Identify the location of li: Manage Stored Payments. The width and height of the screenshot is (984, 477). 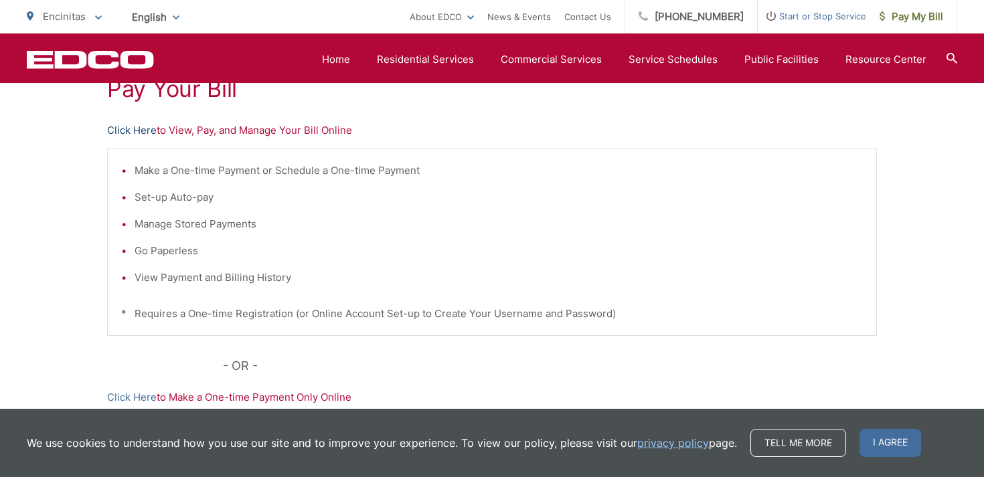
(499, 224).